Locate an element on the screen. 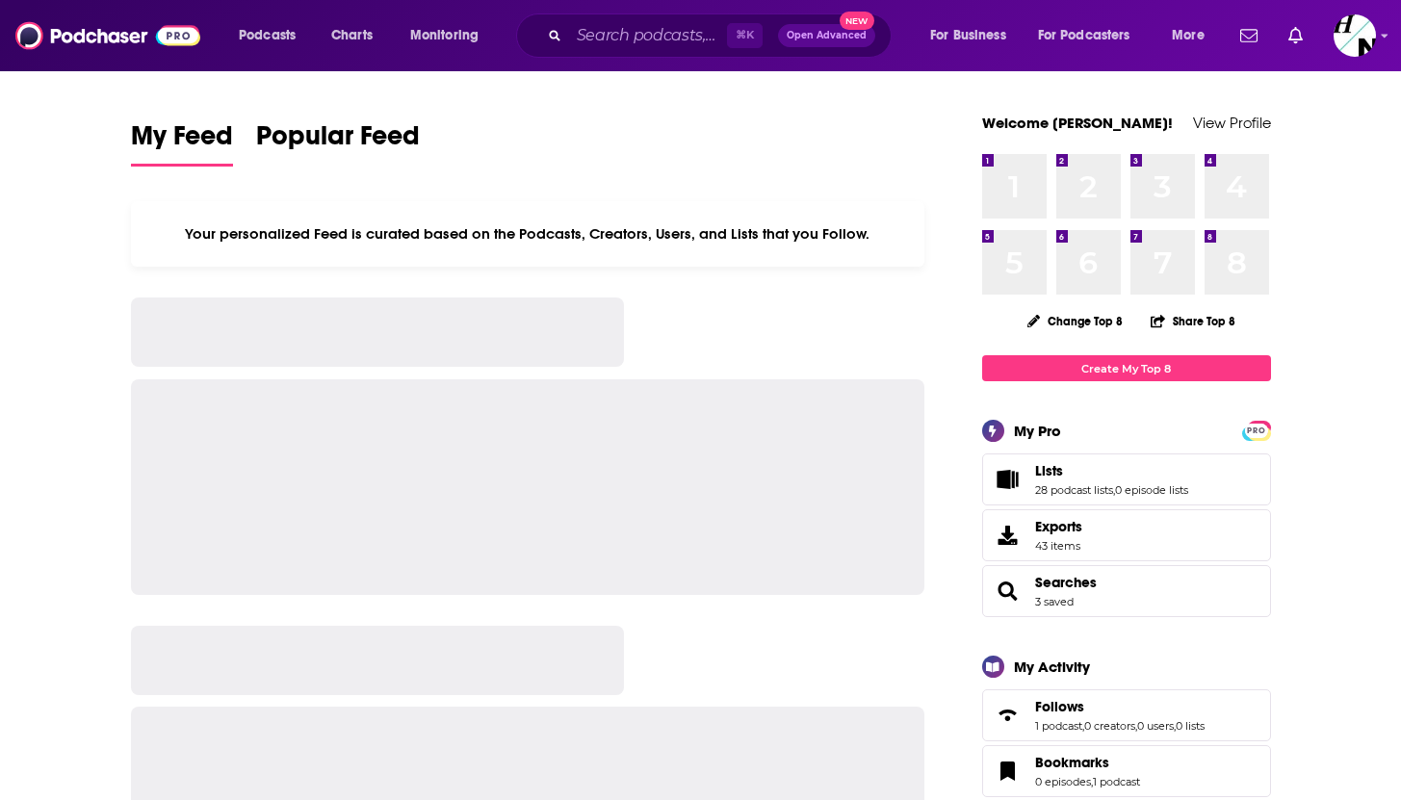 Image resolution: width=1401 pixels, height=800 pixels. a: View Profile is located at coordinates (1231, 122).